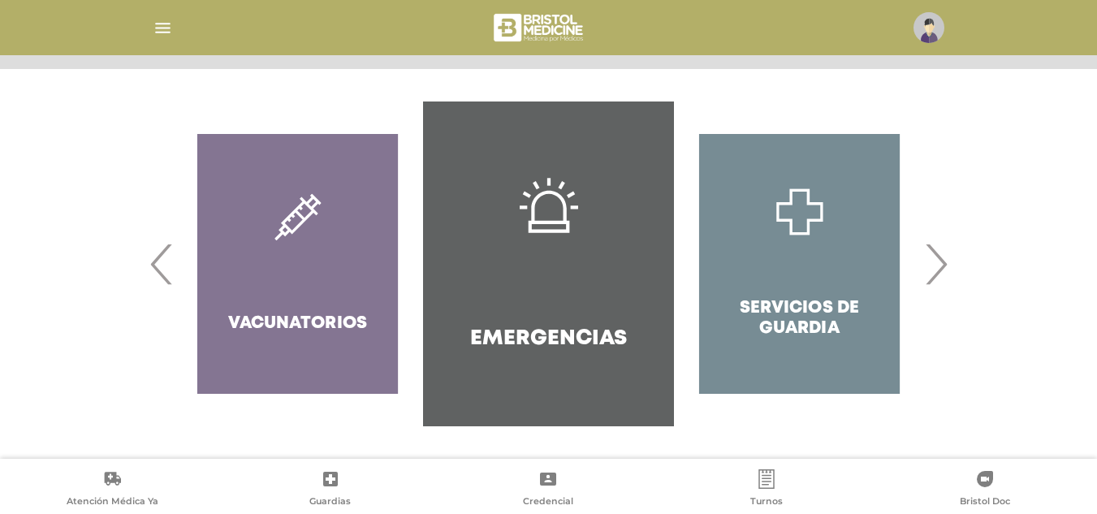 Image resolution: width=1097 pixels, height=514 pixels. Describe the element at coordinates (984, 490) in the screenshot. I see `a: Bristol Doc` at that location.